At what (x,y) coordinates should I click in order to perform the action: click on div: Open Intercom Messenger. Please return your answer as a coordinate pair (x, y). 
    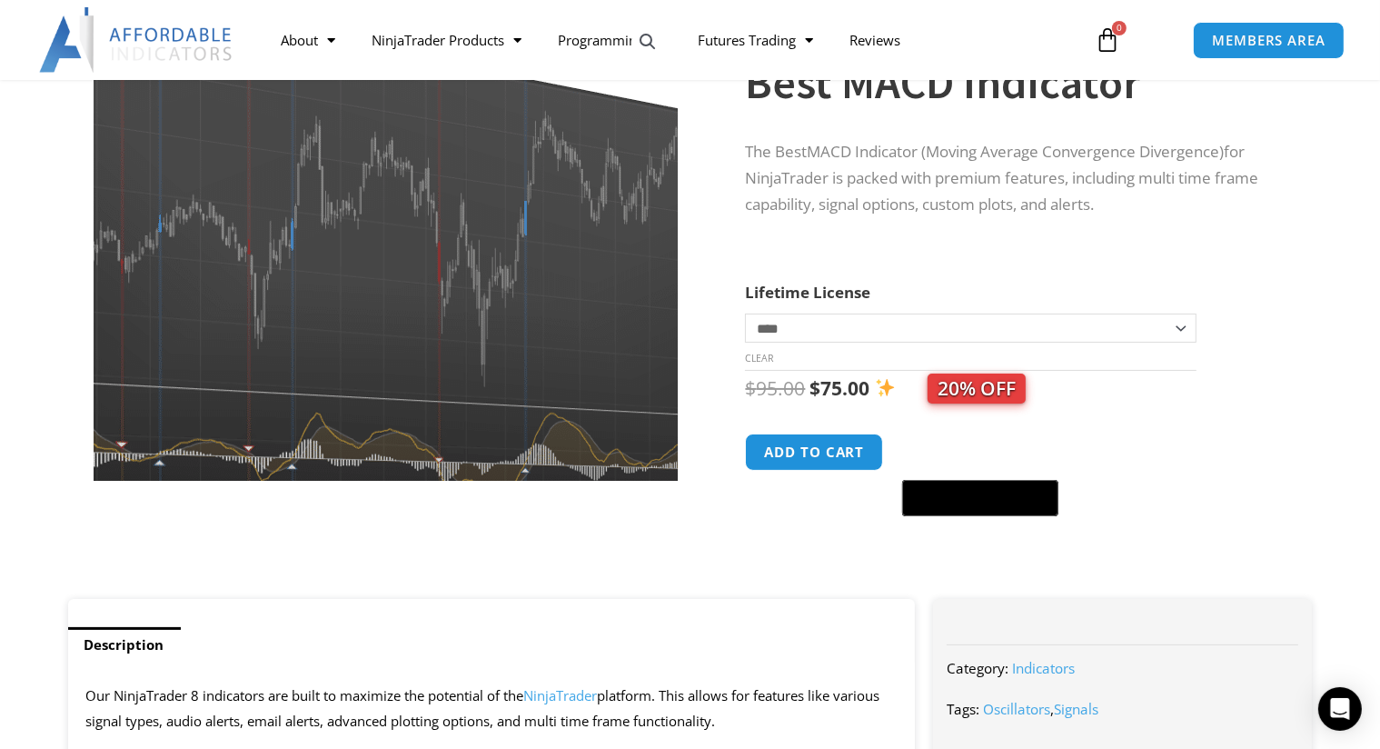
    Looking at the image, I should click on (1340, 709).